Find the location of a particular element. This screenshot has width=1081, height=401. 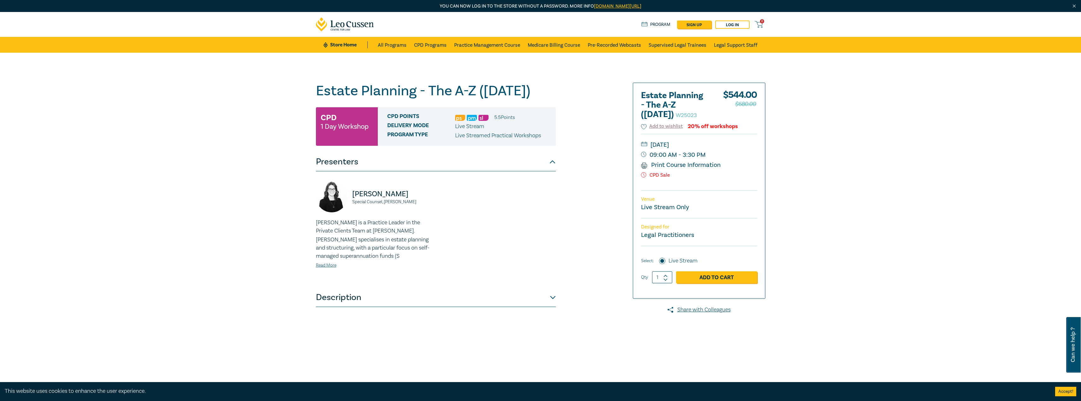

label: Qty is located at coordinates (644, 277).